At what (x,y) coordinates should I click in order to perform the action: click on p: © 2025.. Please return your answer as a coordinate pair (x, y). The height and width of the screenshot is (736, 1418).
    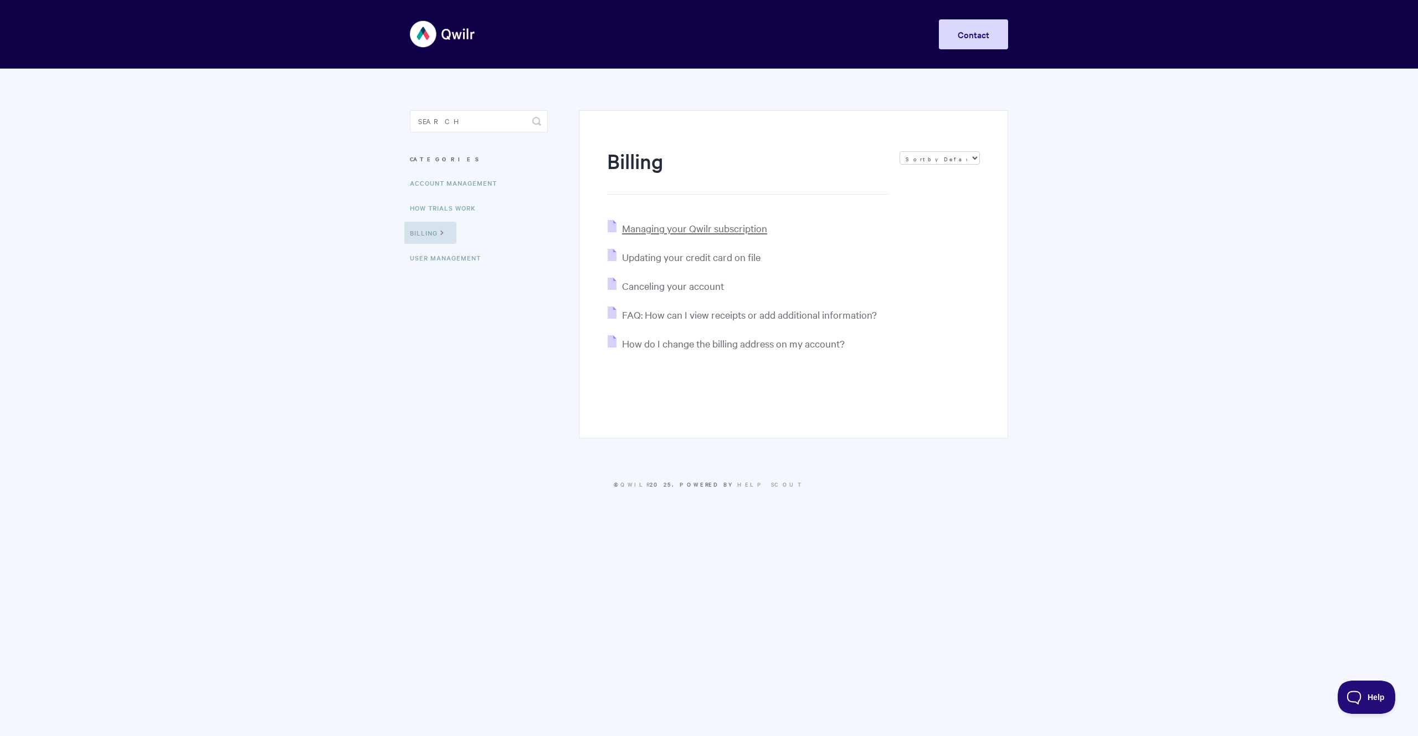
    Looking at the image, I should click on (709, 484).